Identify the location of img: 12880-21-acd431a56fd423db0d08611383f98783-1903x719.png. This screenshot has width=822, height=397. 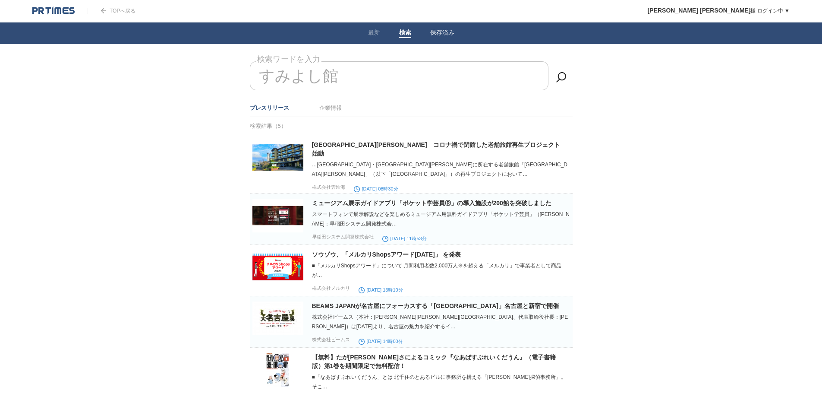
(278, 215).